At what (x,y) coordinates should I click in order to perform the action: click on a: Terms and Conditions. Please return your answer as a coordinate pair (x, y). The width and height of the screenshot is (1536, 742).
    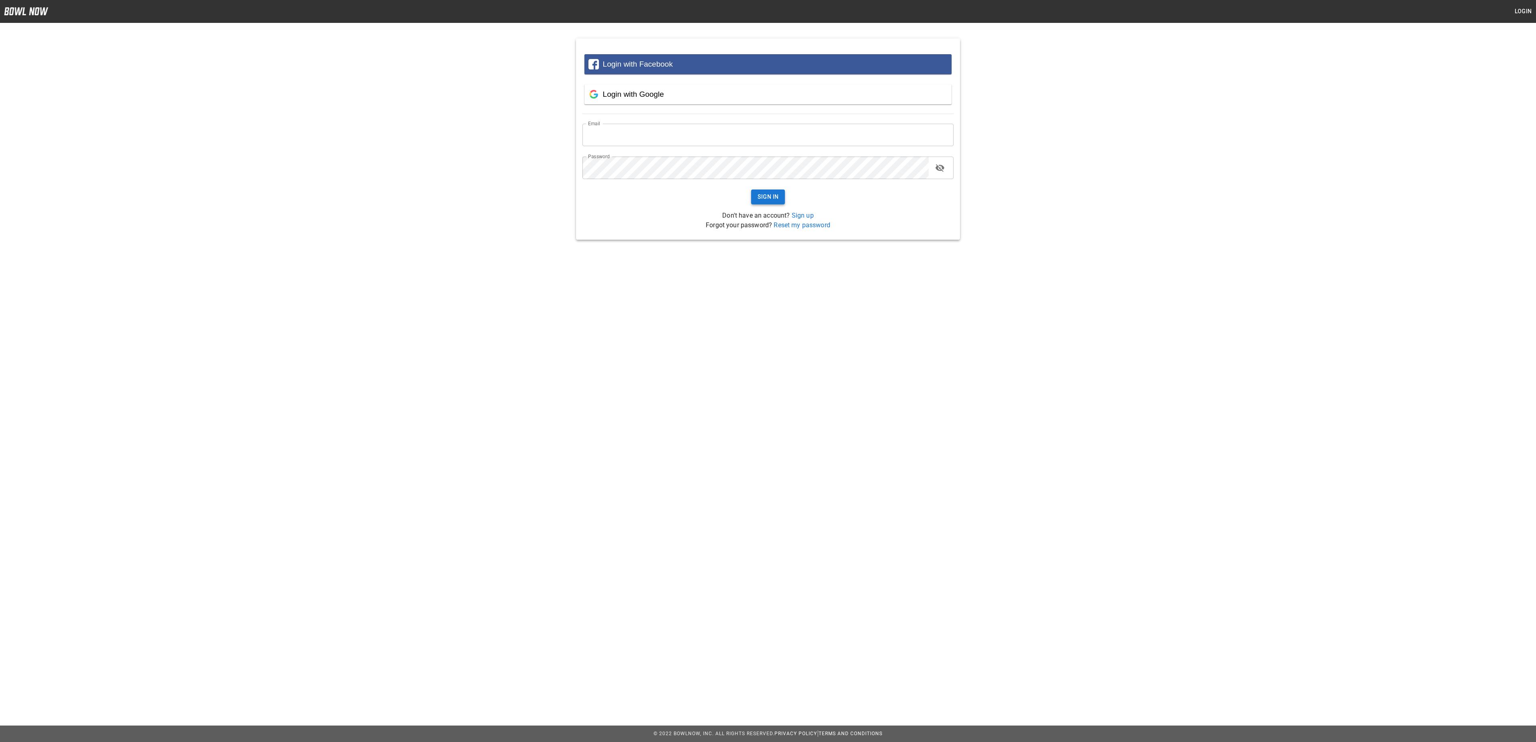
    Looking at the image, I should click on (850, 734).